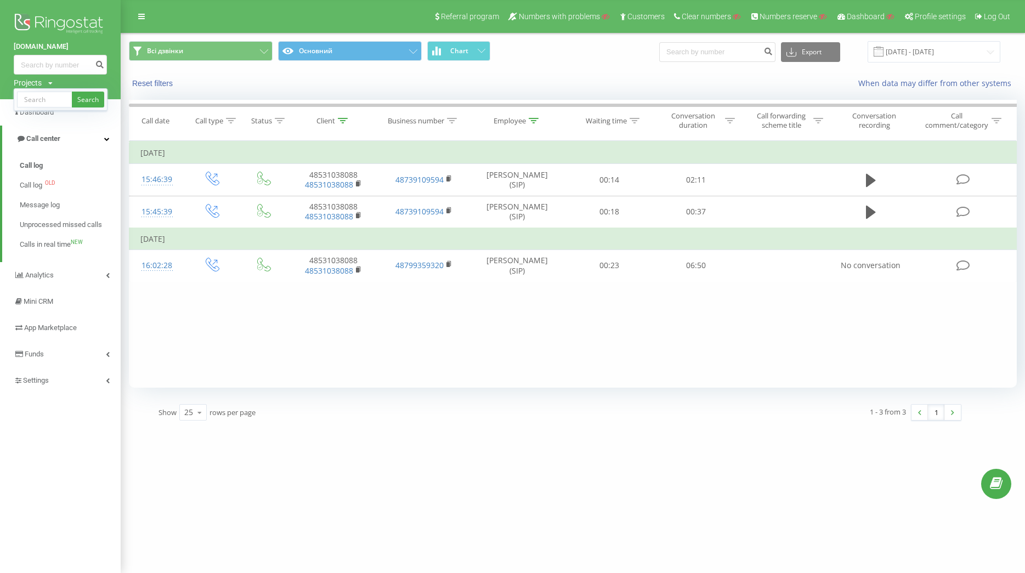  Describe the element at coordinates (70, 245) in the screenshot. I see `a: Calls in real timeNEW` at that location.